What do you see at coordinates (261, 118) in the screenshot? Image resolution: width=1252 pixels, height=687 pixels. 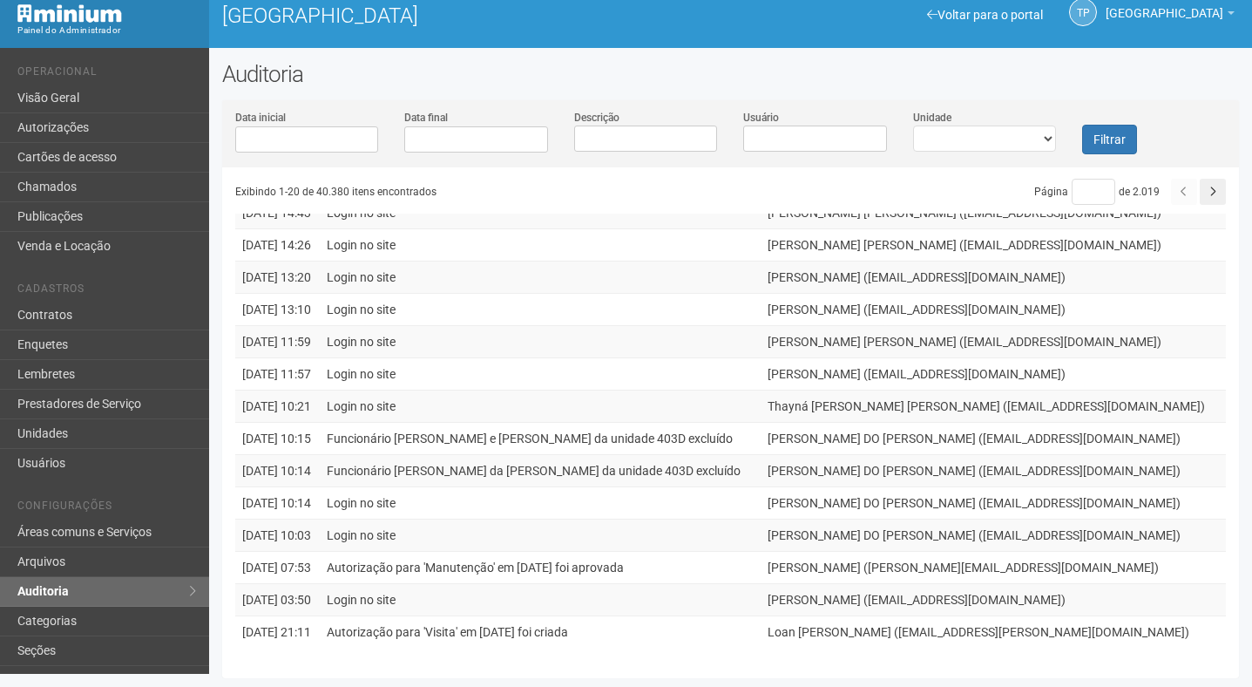 I see `label: Data inicial` at bounding box center [261, 118].